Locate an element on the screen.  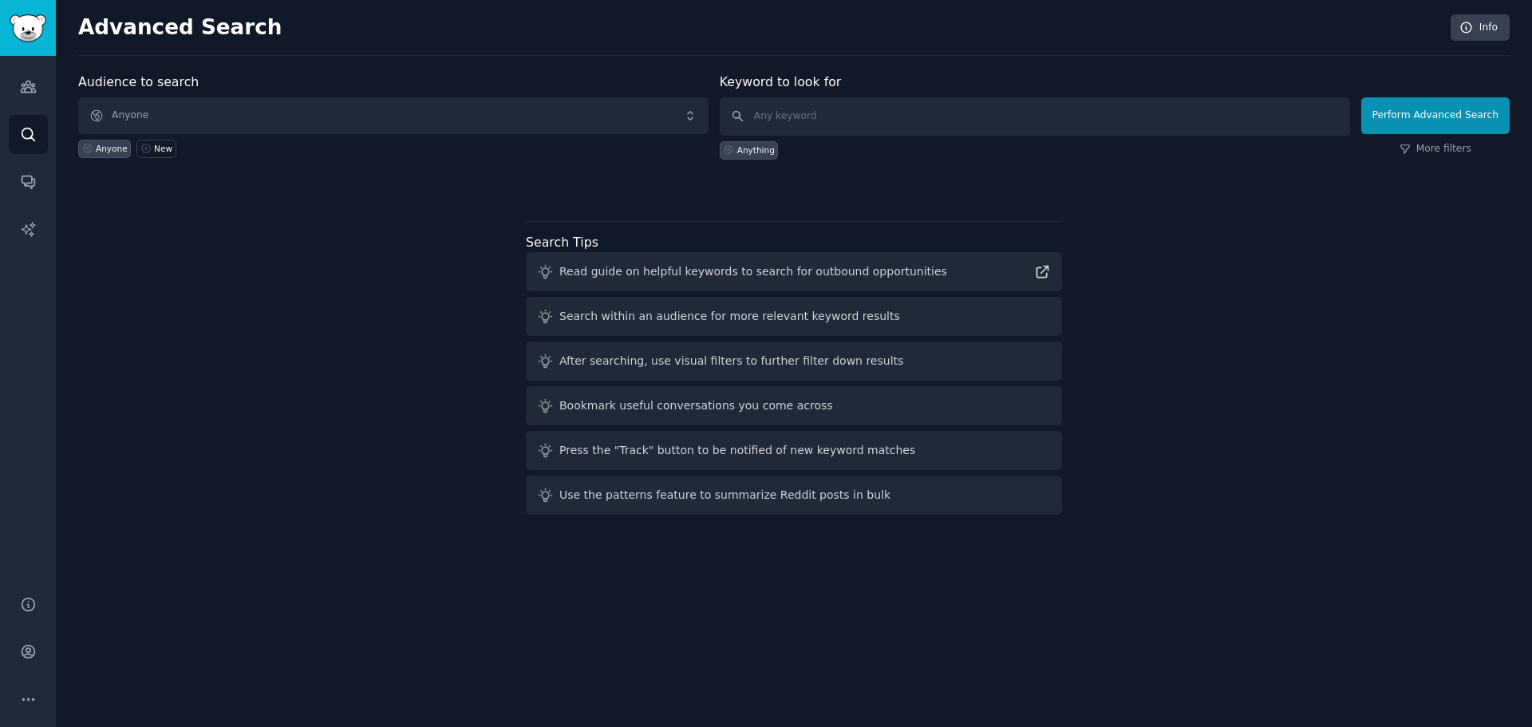
div: Press the "Track" button to be notified of new keyword matches is located at coordinates (737, 450).